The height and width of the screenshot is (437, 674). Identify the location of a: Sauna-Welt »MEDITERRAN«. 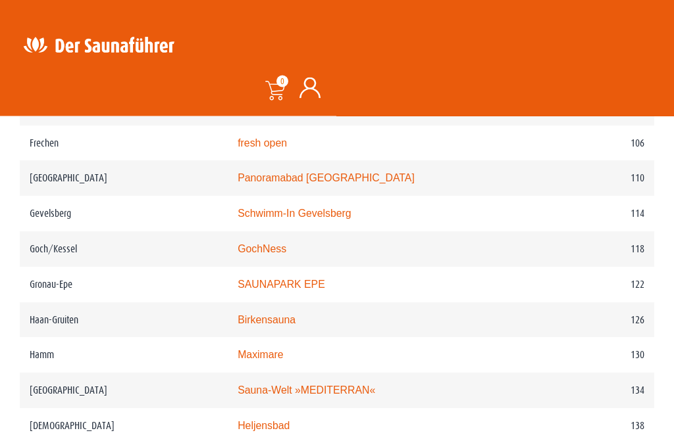
(306, 391).